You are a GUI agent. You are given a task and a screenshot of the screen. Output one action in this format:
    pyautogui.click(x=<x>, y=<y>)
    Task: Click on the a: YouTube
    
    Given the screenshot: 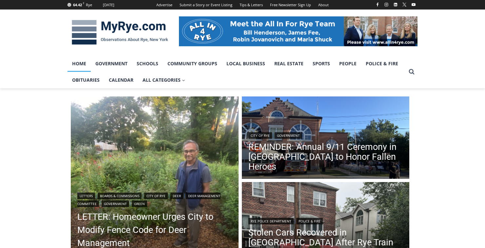 What is the action you would take?
    pyautogui.click(x=414, y=5)
    